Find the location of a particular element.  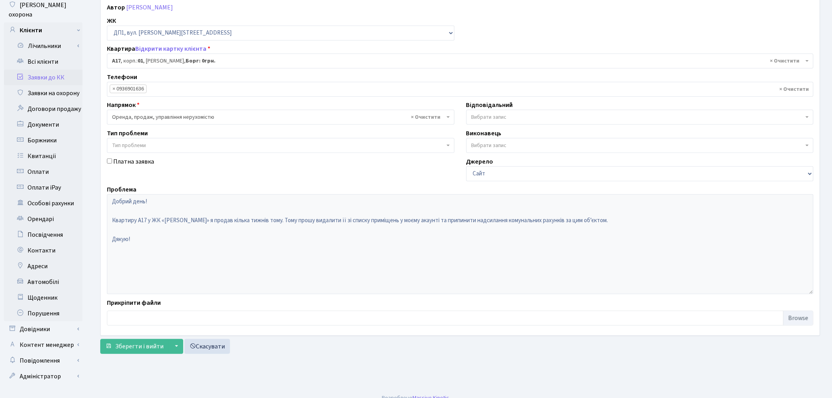

label: Джерело is located at coordinates (480, 162).